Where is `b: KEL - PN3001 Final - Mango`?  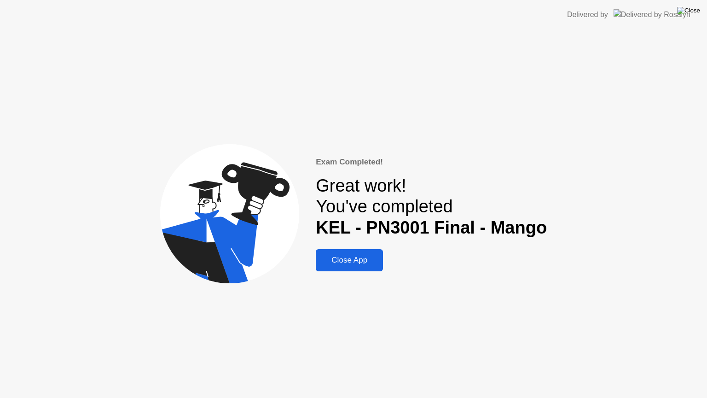 b: KEL - PN3001 Final - Mango is located at coordinates (431, 227).